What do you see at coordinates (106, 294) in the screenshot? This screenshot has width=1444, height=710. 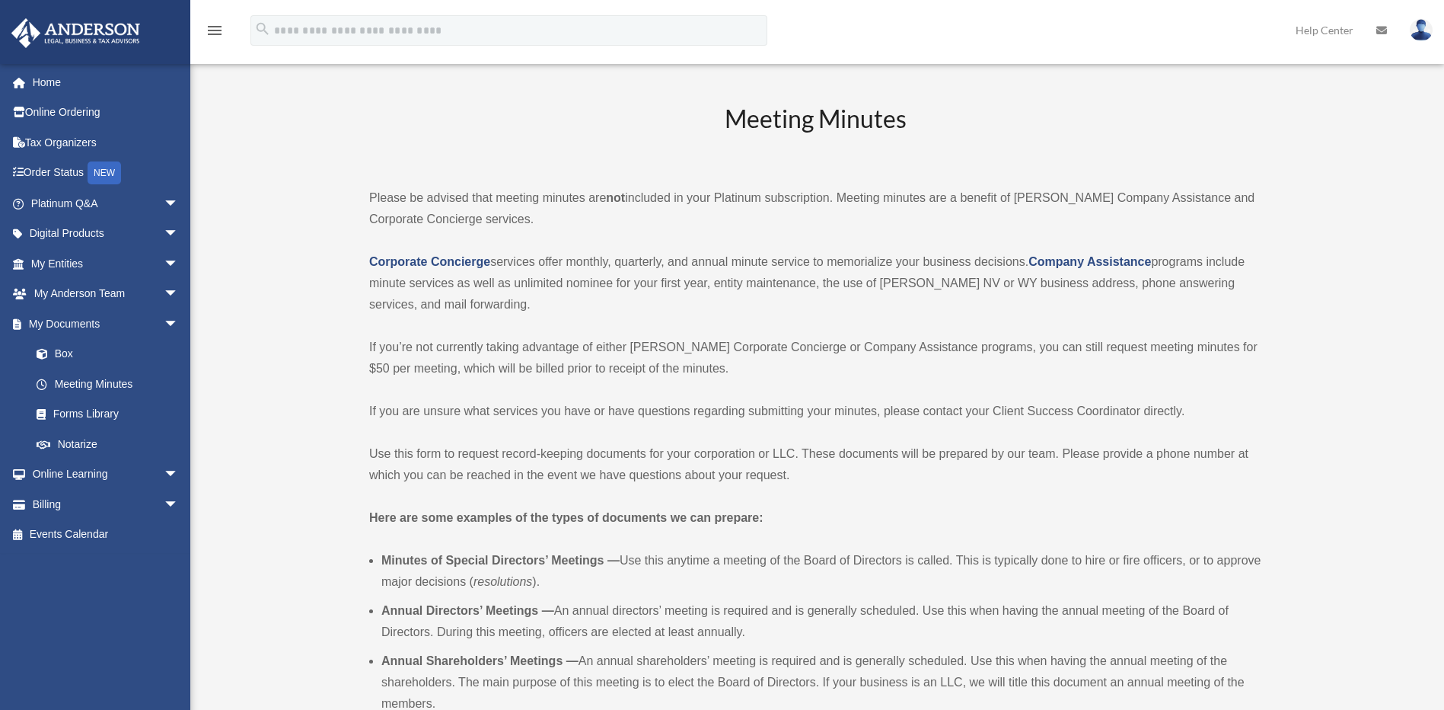 I see `a: My Anderson Teamarrow_drop_down` at bounding box center [106, 294].